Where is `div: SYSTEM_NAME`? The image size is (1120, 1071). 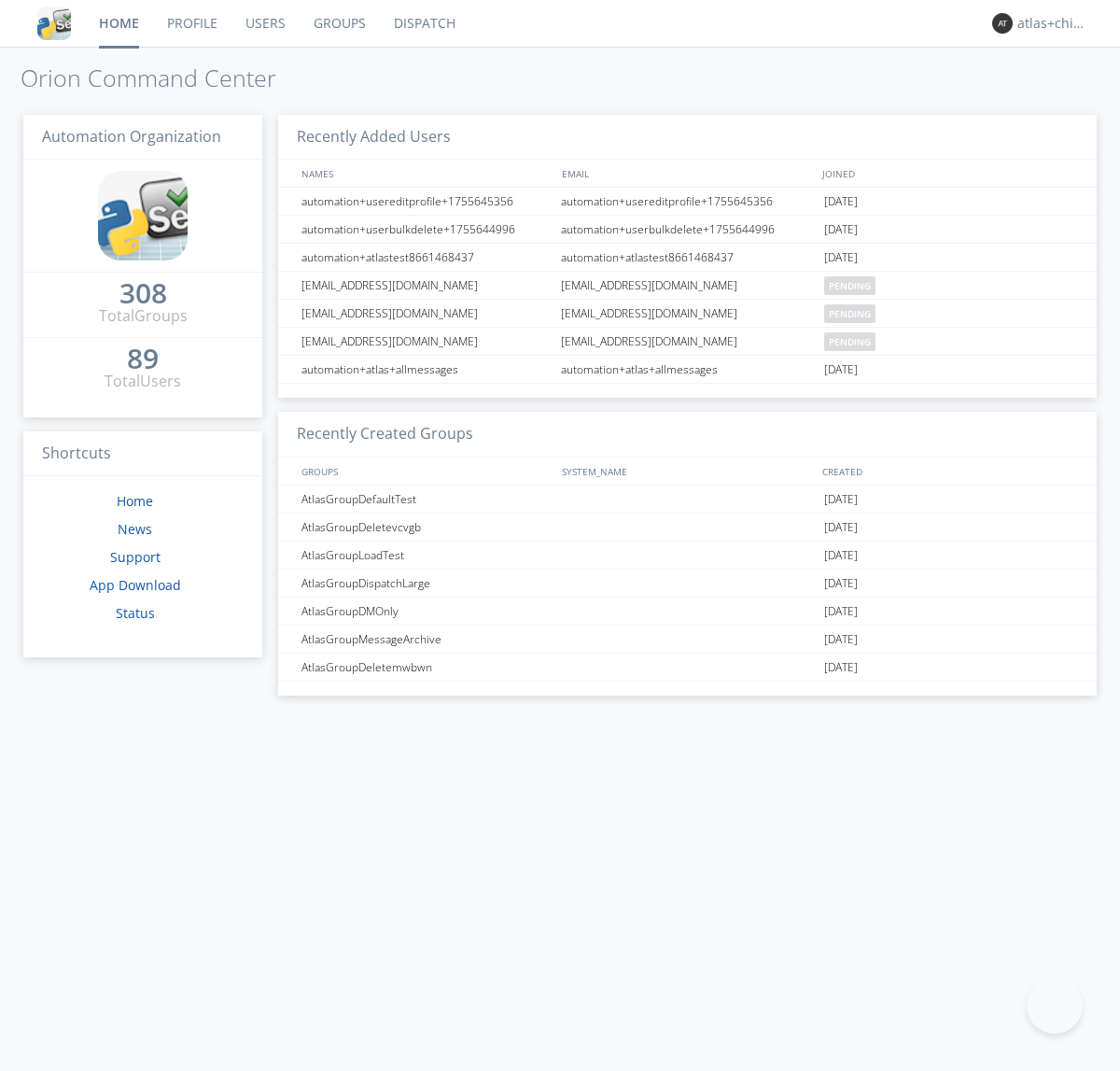
div: SYSTEM_NAME is located at coordinates (687, 471).